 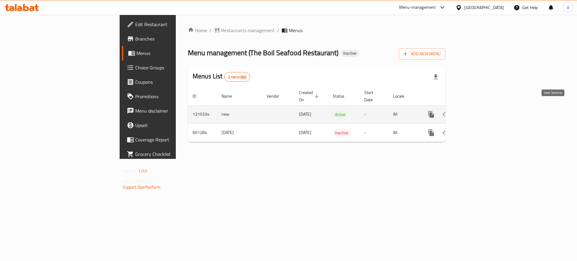 I want to click on div: Menu-management, so click(x=417, y=8).